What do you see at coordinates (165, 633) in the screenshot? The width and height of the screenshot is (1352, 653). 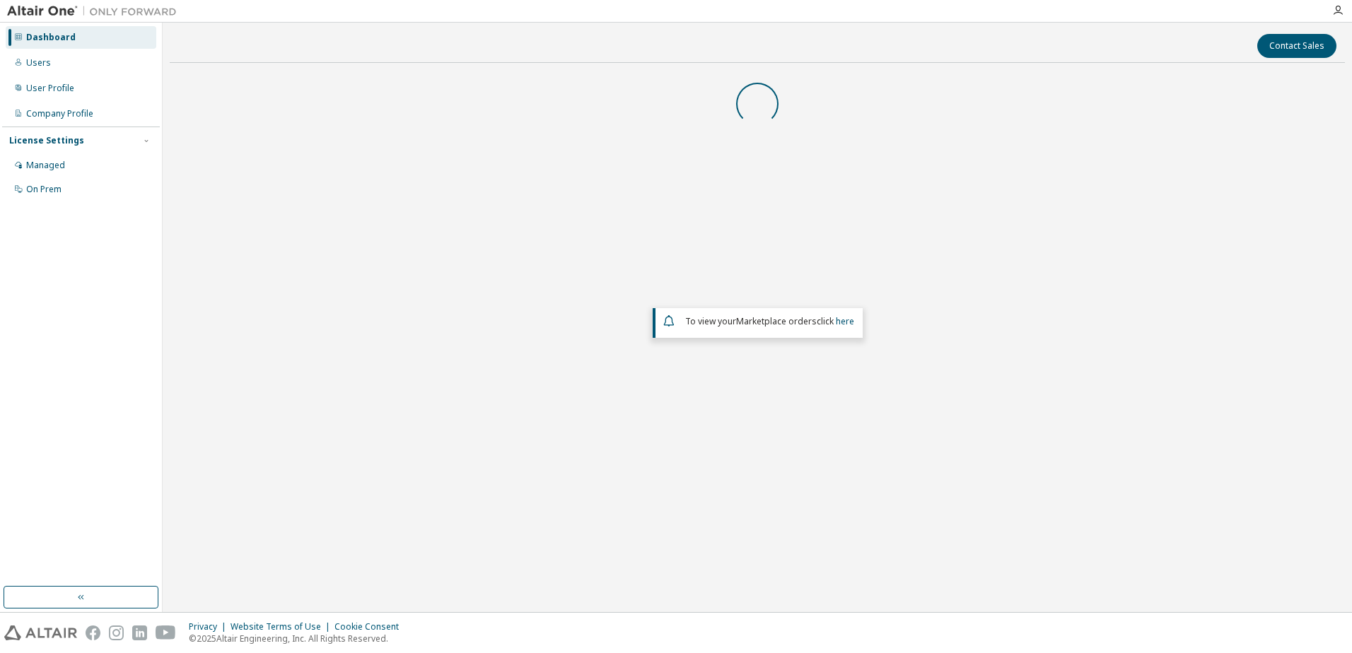 I see `img: youtube.svg` at bounding box center [165, 633].